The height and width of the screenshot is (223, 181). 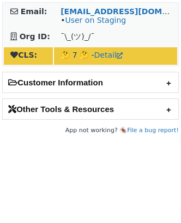 What do you see at coordinates (77, 37) in the screenshot?
I see `span: ¯\_(ツ)_/¯` at bounding box center [77, 37].